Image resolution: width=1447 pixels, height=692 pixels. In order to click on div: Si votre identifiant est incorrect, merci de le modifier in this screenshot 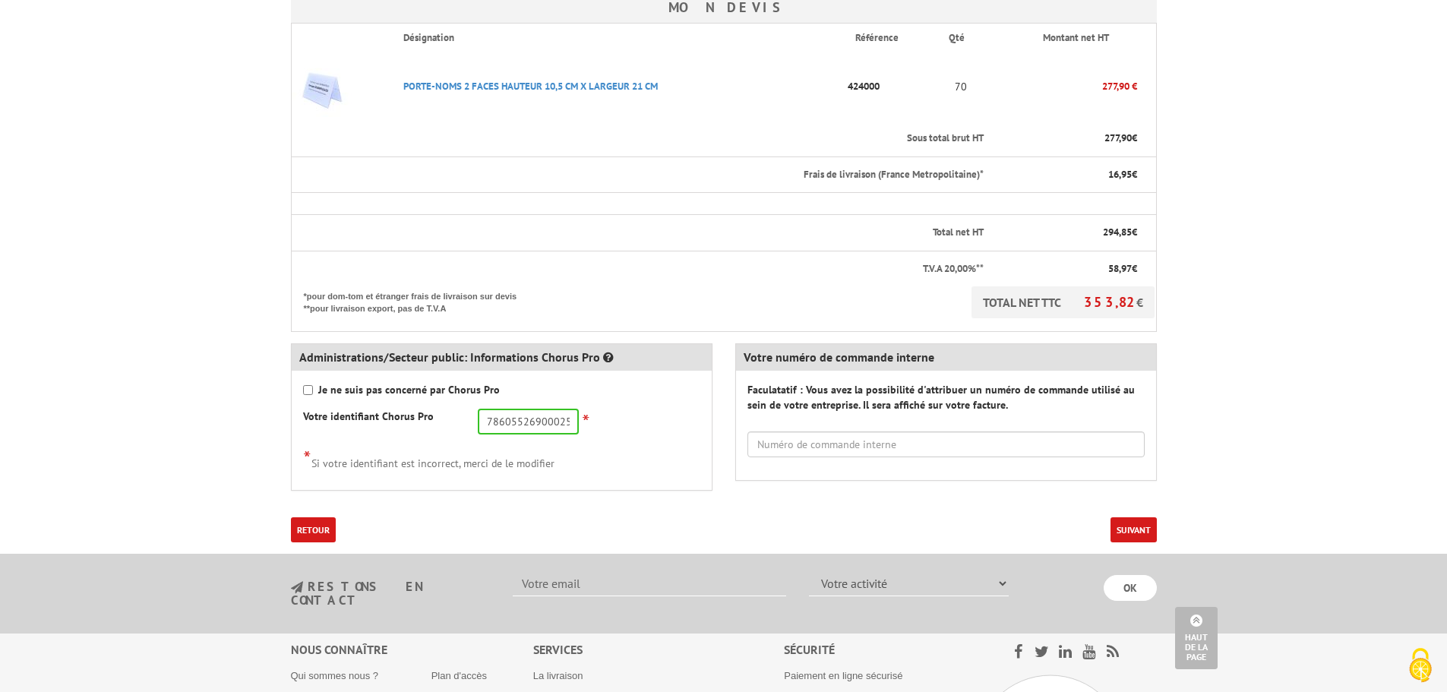, I will do `click(501, 458)`.